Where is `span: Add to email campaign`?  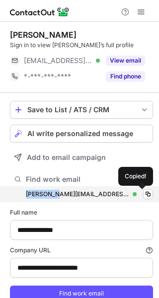 span: Add to email campaign is located at coordinates (66, 158).